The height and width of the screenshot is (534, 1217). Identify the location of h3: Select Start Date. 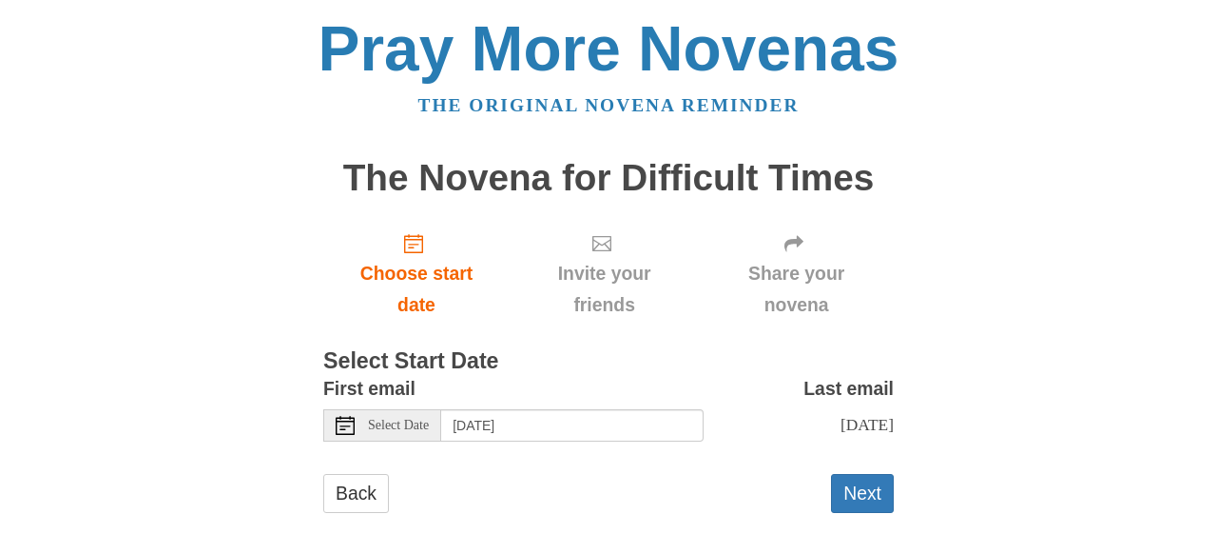
(609, 361).